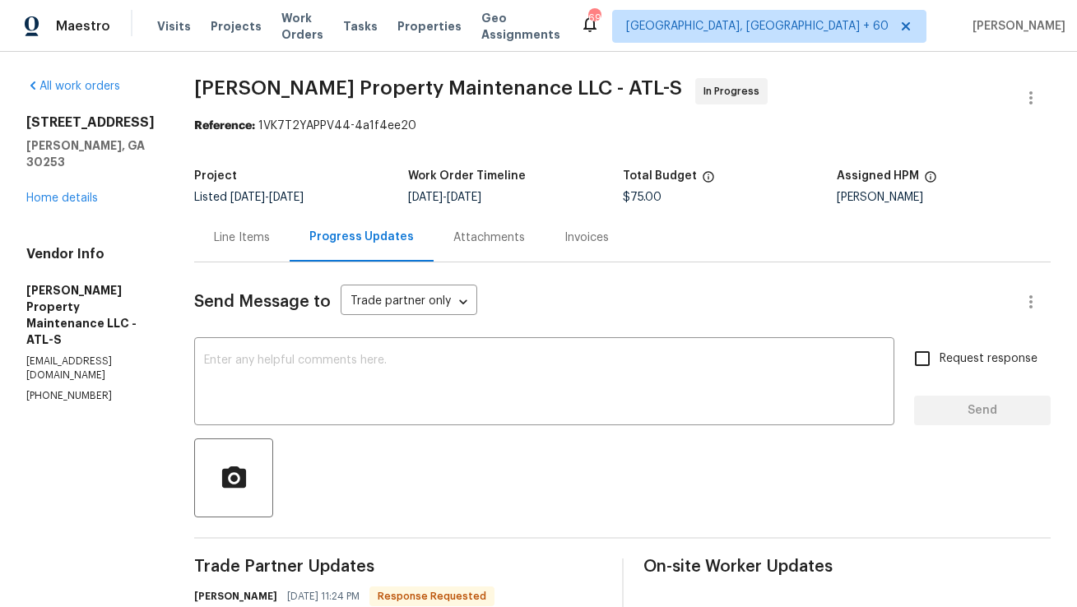 This screenshot has height=607, width=1077. Describe the element at coordinates (225, 126) in the screenshot. I see `b: Reference:` at that location.